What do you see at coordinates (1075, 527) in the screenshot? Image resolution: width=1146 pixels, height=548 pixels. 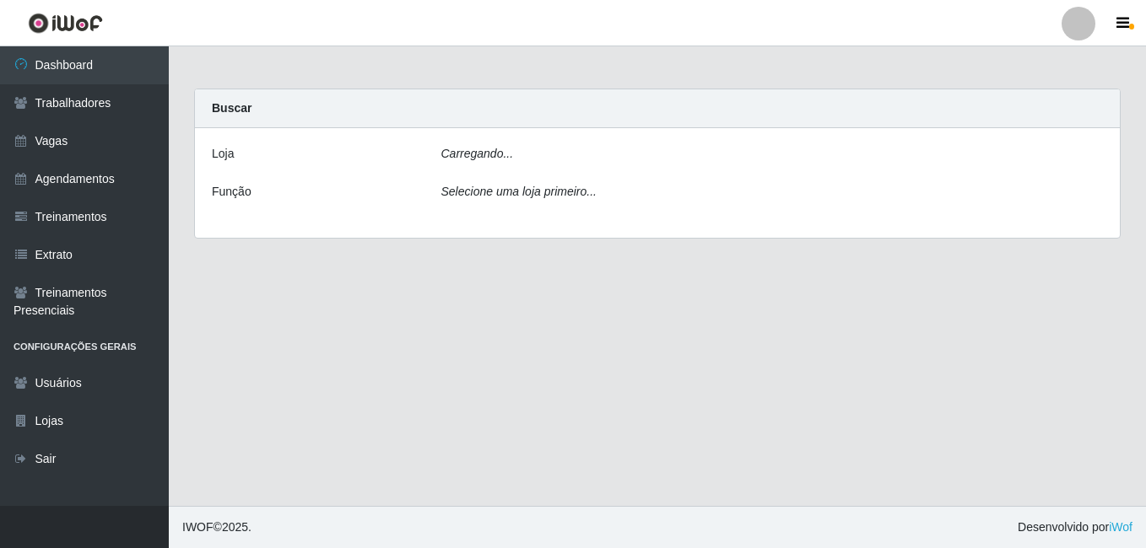 I see `span: Desenvolvido por` at bounding box center [1075, 527].